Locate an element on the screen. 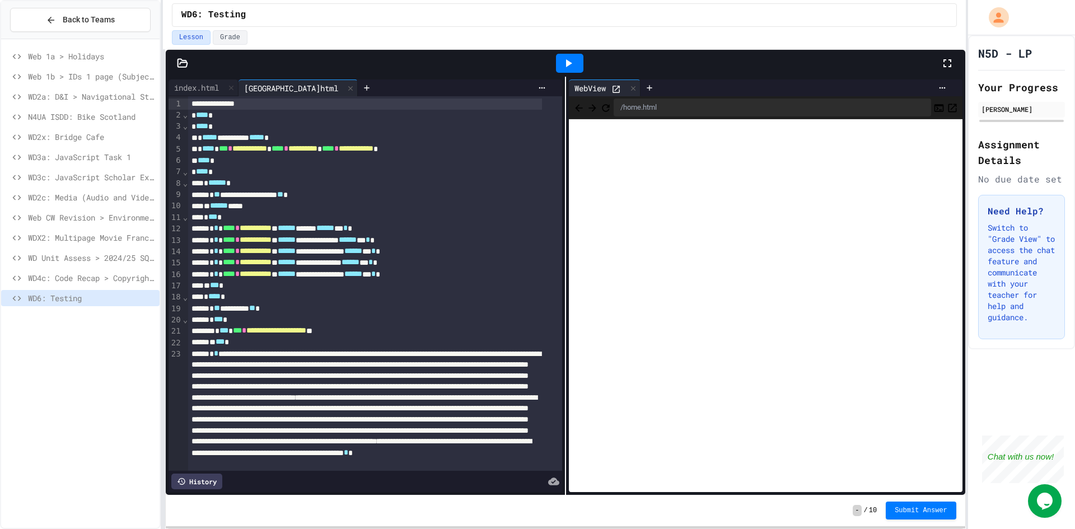 The width and height of the screenshot is (1075, 529). div: No due date set is located at coordinates (1022, 179).